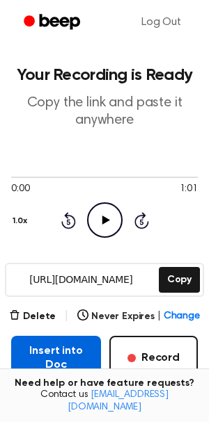 The height and width of the screenshot is (422, 209). Describe the element at coordinates (182, 317) in the screenshot. I see `span: Change` at that location.